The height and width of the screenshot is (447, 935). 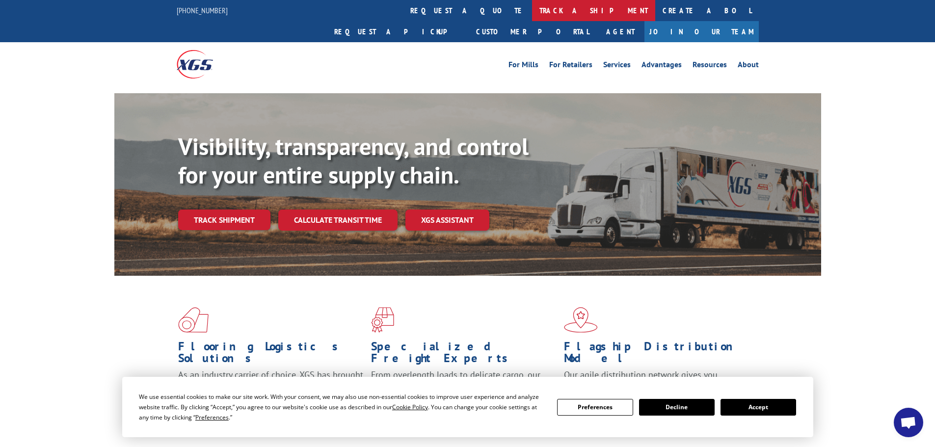 I want to click on img: xgs-icon-flagship-distribution-model-red, so click(x=581, y=320).